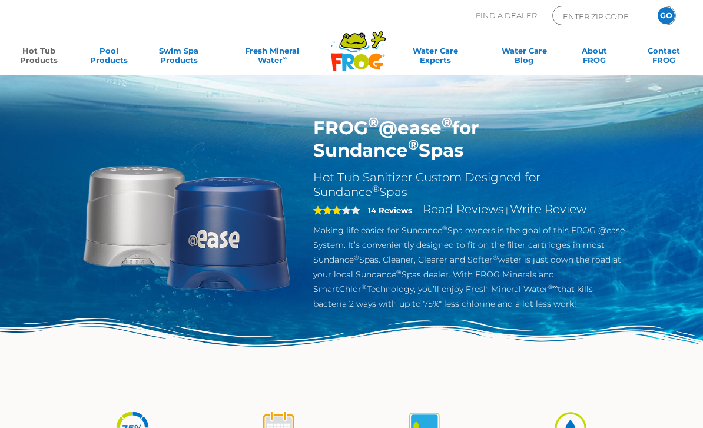  Describe the element at coordinates (524, 58) in the screenshot. I see `a: Water CareBlog` at that location.